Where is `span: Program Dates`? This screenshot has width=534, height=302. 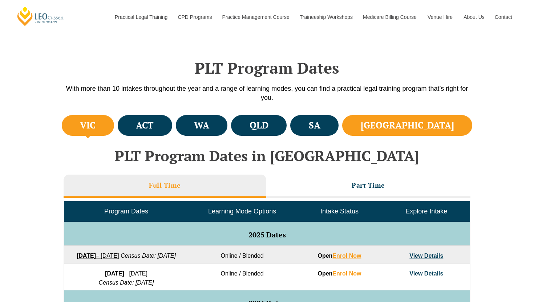
span: Program Dates is located at coordinates (126, 212).